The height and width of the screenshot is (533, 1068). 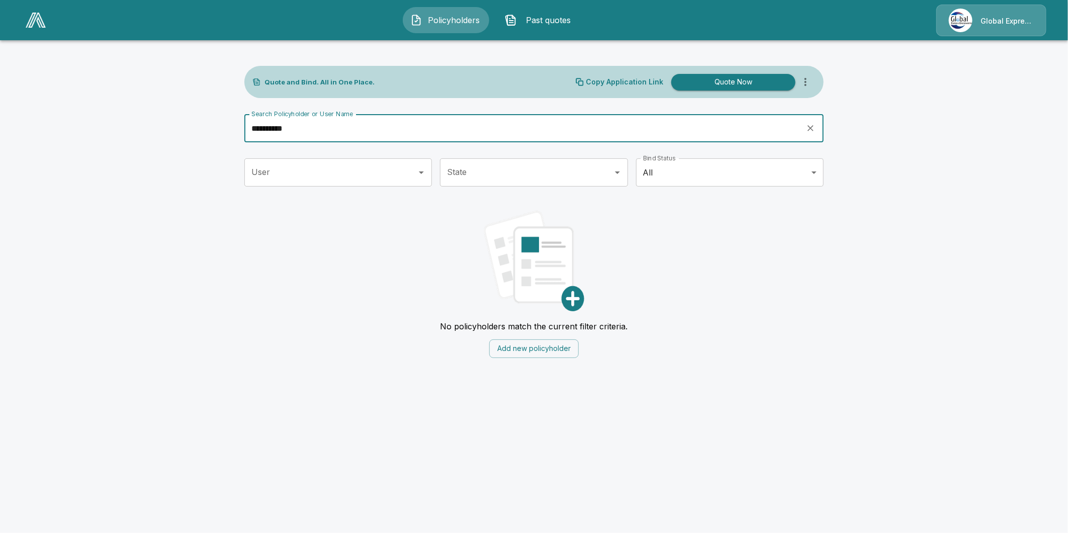 I want to click on a: Past quotes IconPast quotes, so click(x=541, y=20).